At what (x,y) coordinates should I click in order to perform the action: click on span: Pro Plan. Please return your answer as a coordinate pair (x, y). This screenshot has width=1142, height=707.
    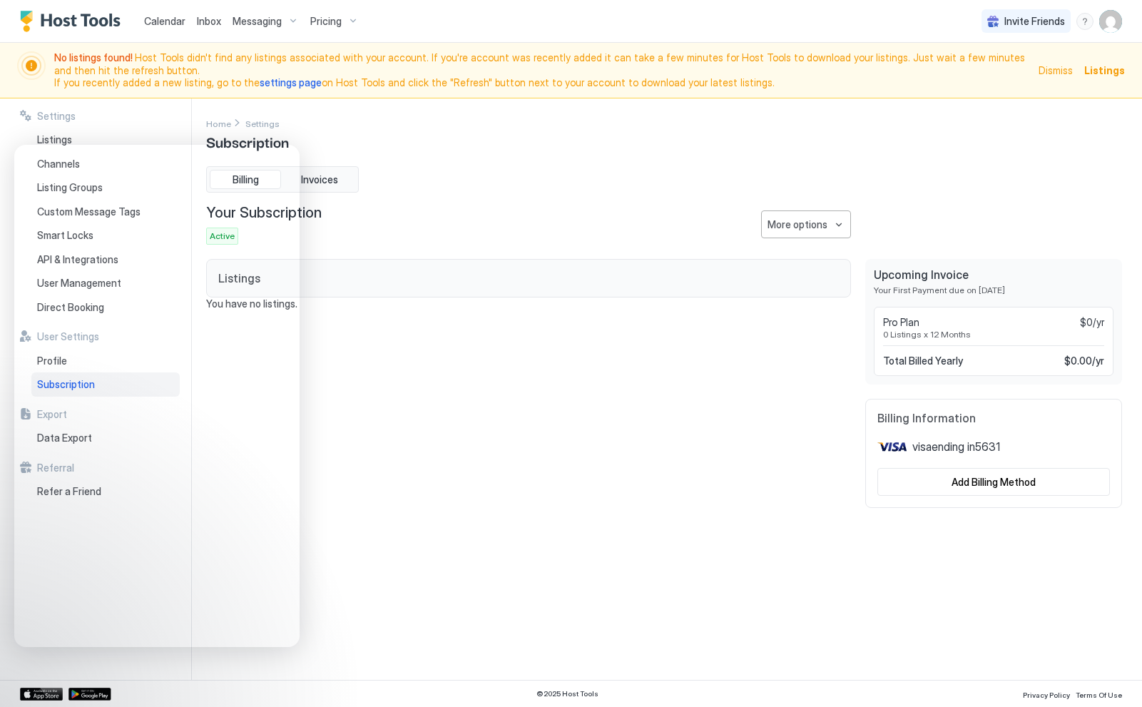
    Looking at the image, I should click on (901, 323).